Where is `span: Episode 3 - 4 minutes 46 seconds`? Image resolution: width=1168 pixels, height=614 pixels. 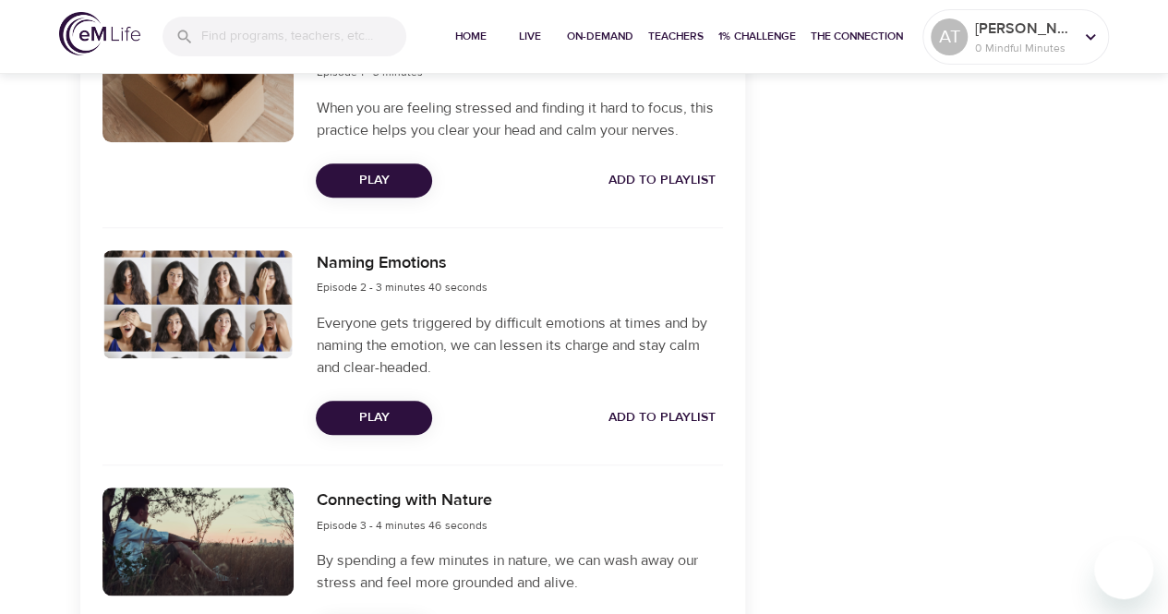 span: Episode 3 - 4 minutes 46 seconds is located at coordinates (401, 526).